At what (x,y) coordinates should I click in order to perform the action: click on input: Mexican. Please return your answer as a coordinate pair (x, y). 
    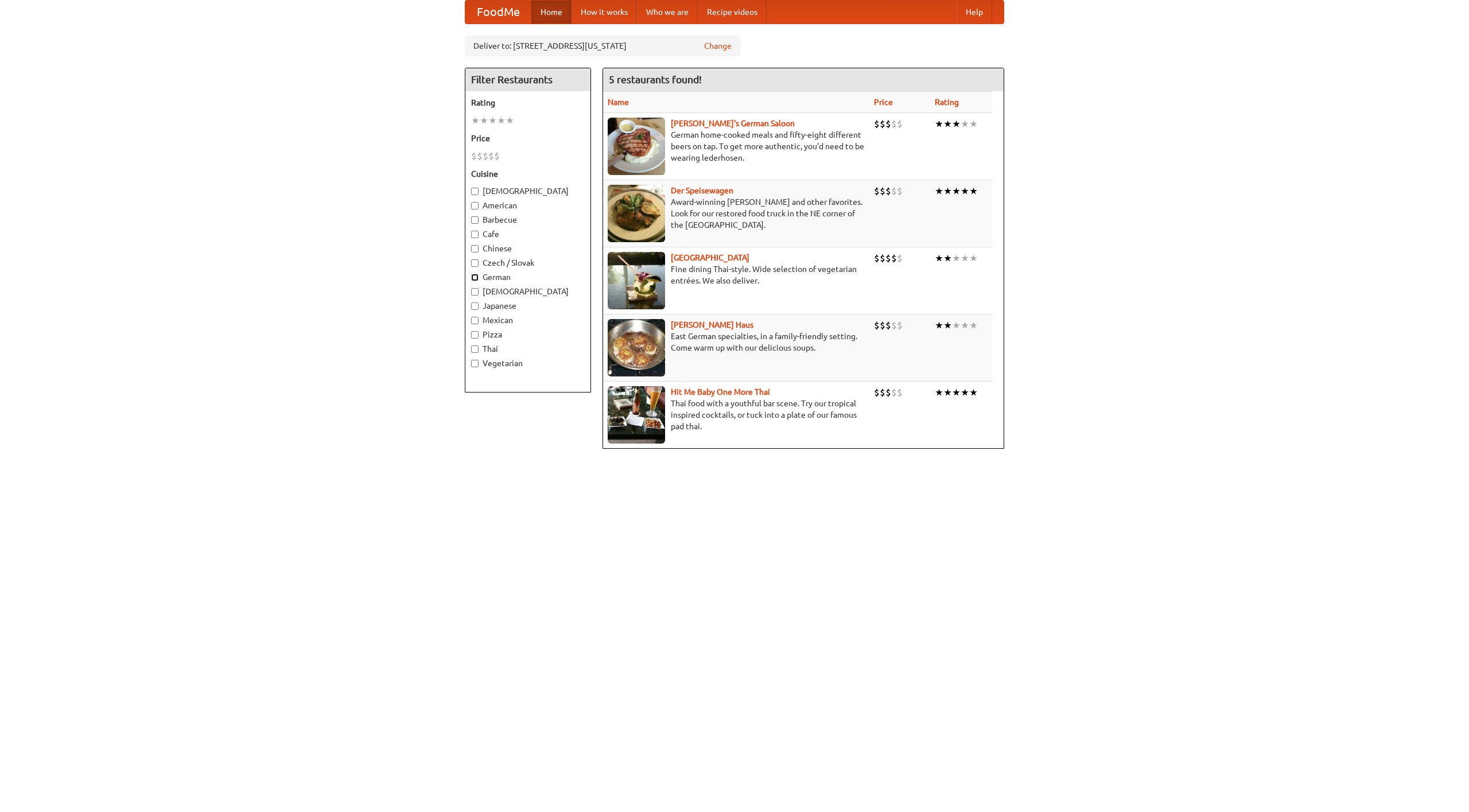
    Looking at the image, I should click on (475, 320).